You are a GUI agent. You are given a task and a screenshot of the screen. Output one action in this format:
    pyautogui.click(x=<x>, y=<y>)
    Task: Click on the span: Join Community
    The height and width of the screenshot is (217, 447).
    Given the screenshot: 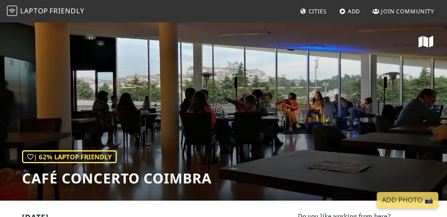 What is the action you would take?
    pyautogui.click(x=408, y=11)
    